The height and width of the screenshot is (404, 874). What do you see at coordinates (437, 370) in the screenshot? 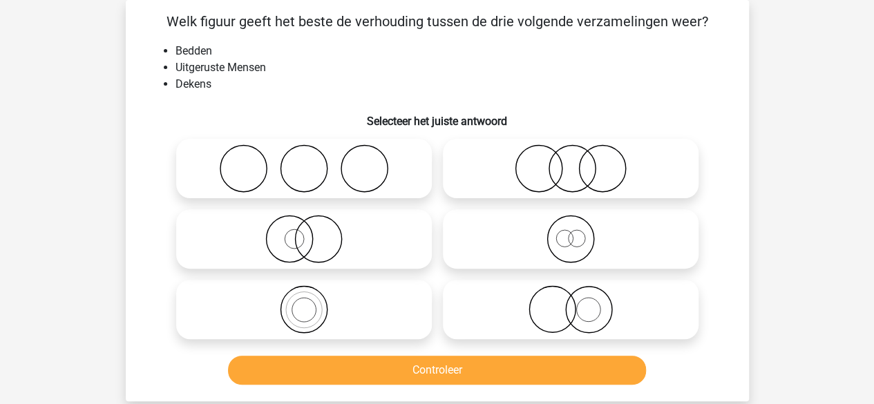
I see `button: Controleer` at bounding box center [437, 370].